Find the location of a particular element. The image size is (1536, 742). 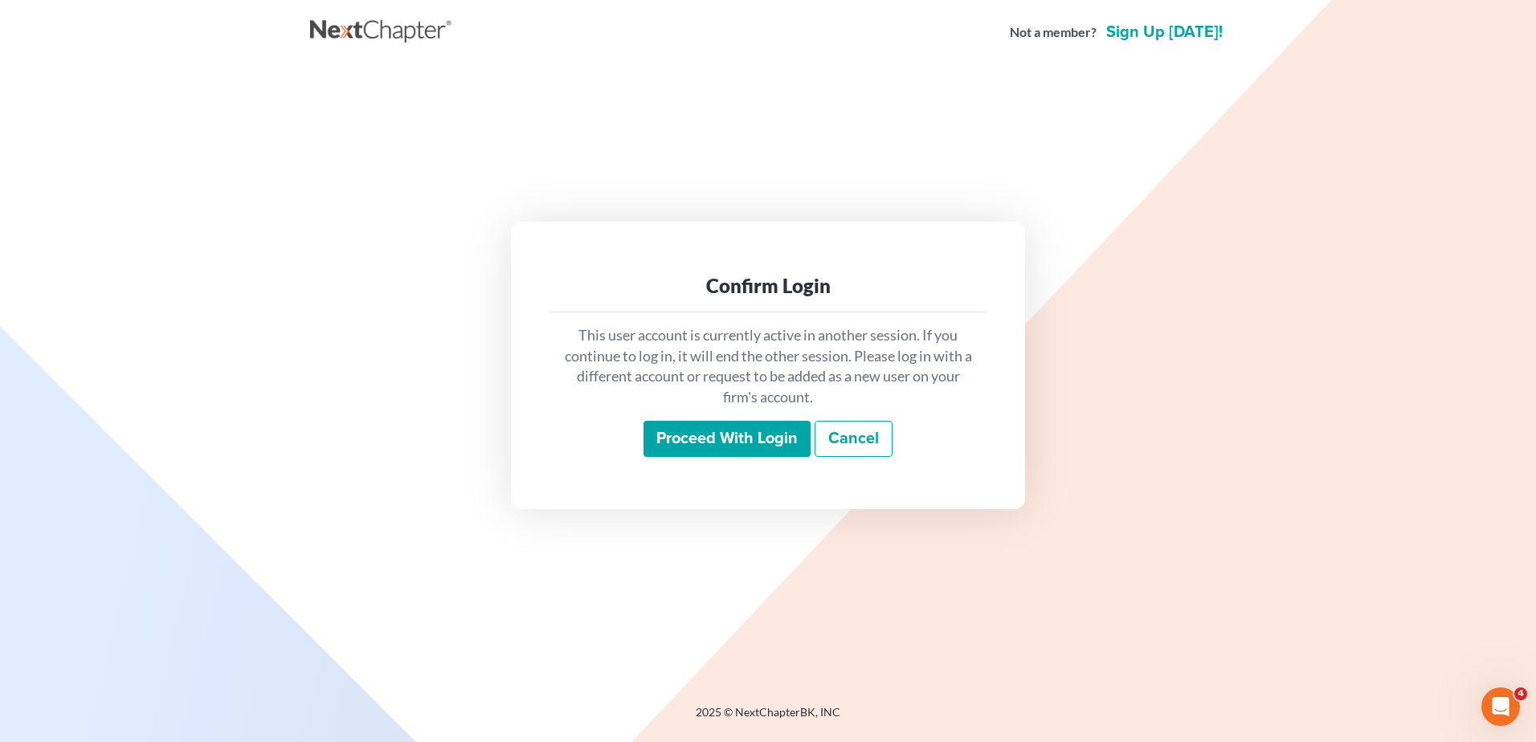

div: Confirm Login is located at coordinates (768, 286).